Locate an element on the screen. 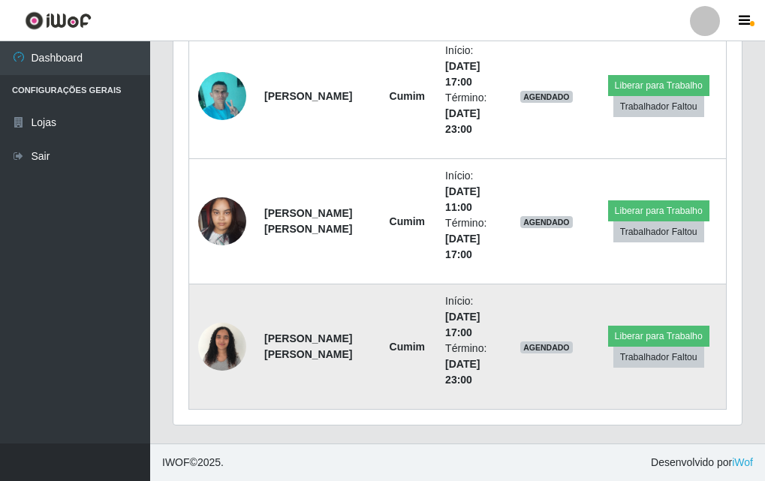 Image resolution: width=765 pixels, height=481 pixels. img: 1699884729750.jpeg is located at coordinates (222, 95).